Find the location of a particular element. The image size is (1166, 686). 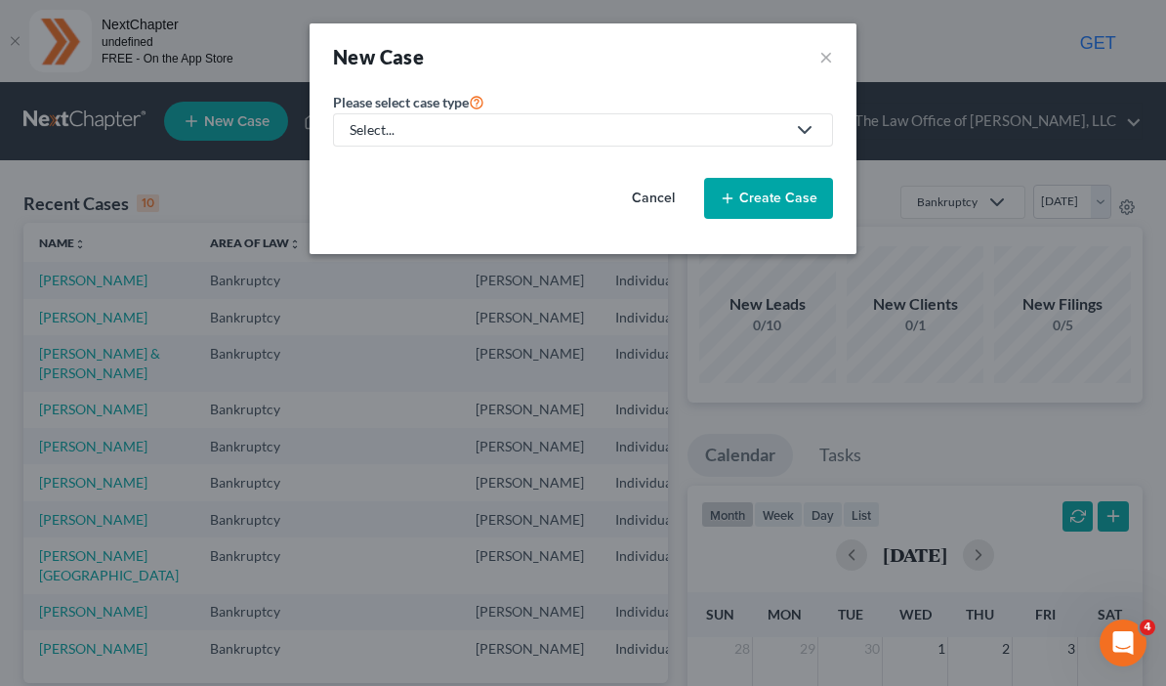

button: Cancel is located at coordinates (653, 198).